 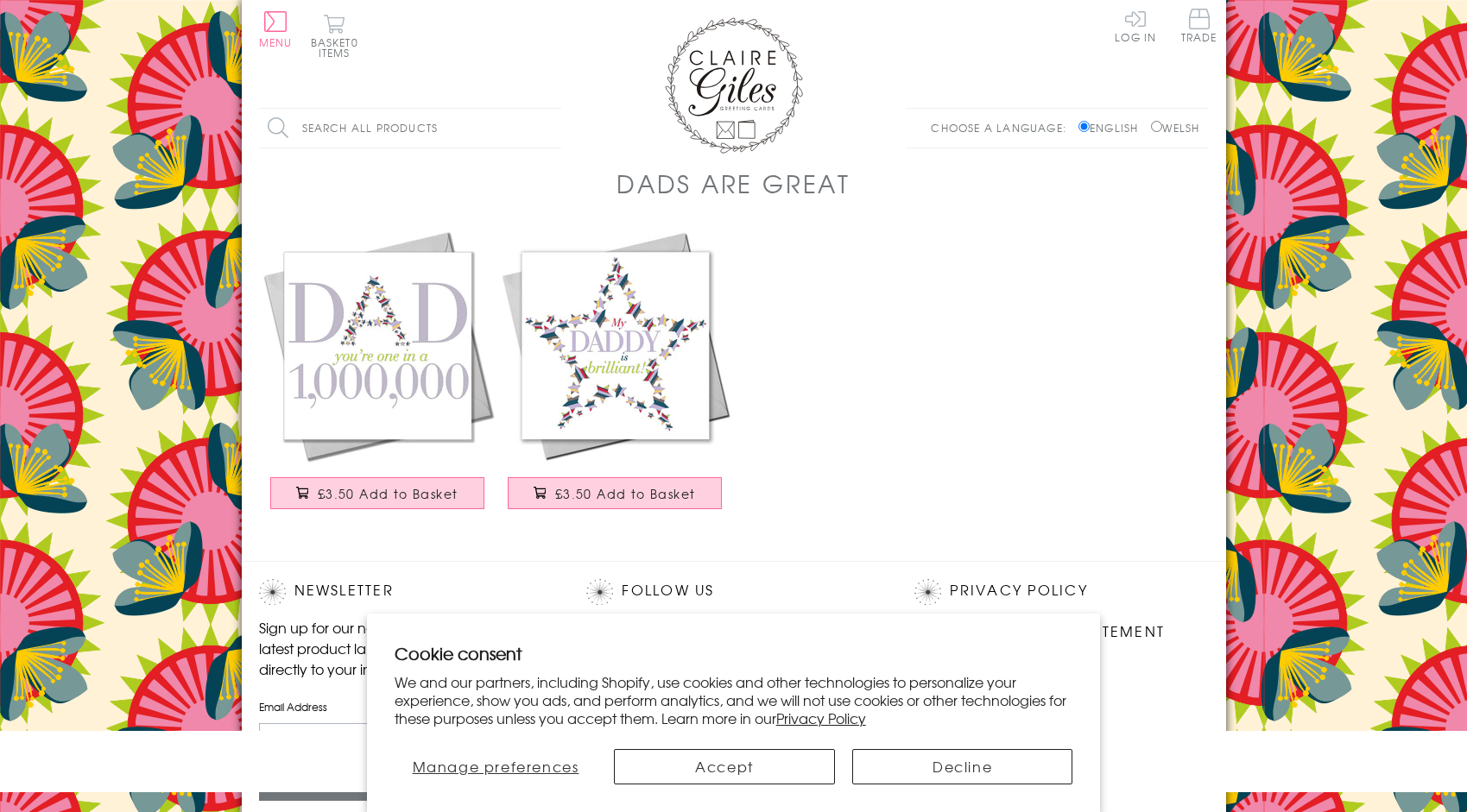 I want to click on span: Trade, so click(x=1199, y=25).